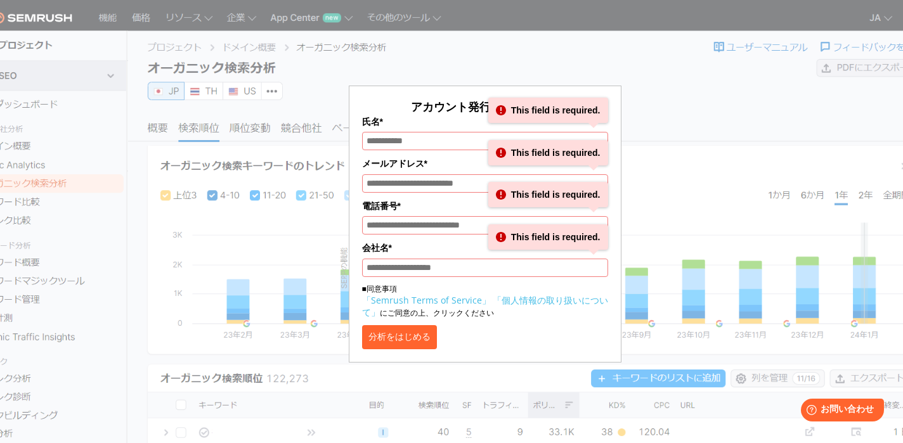  What do you see at coordinates (485, 107) in the screenshot?
I see `span: アカウント発行して分析する` at bounding box center [485, 107].